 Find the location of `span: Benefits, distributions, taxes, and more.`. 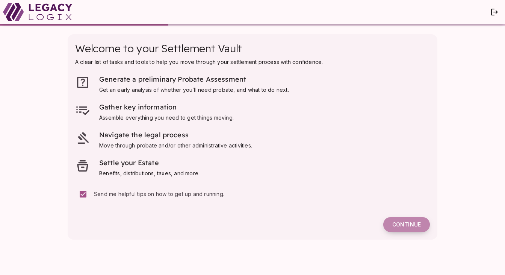

span: Benefits, distributions, taxes, and more. is located at coordinates (149, 173).